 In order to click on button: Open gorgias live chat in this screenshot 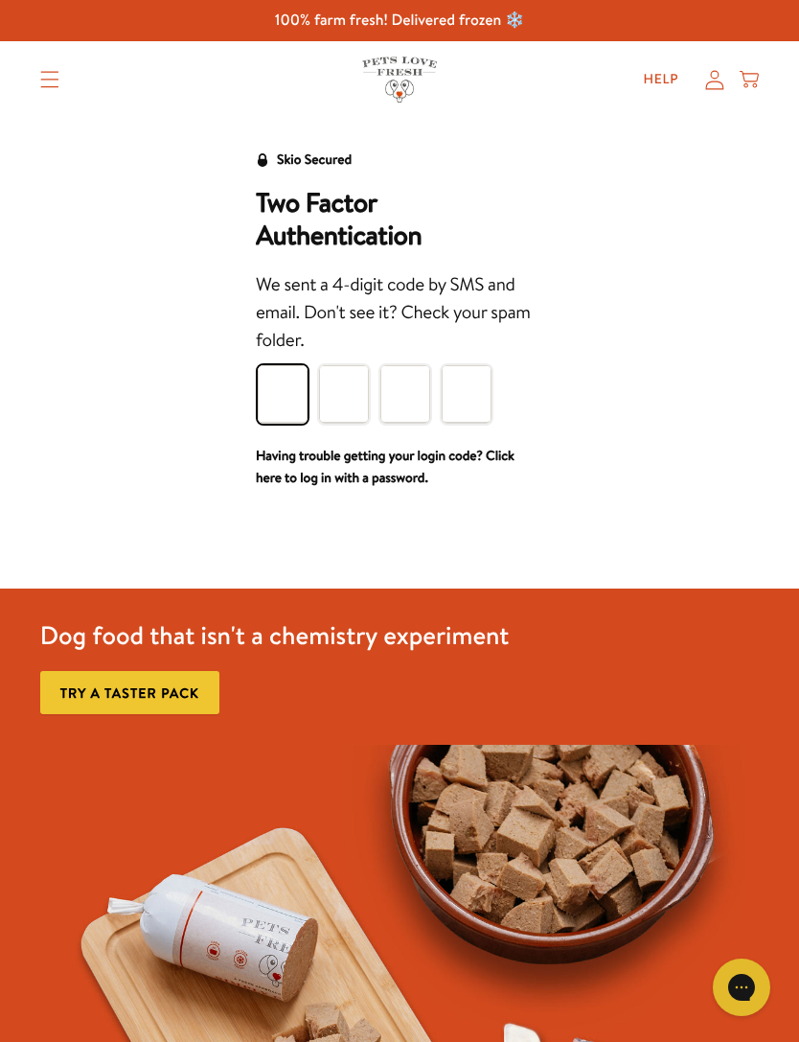, I will do `click(38, 35)`.